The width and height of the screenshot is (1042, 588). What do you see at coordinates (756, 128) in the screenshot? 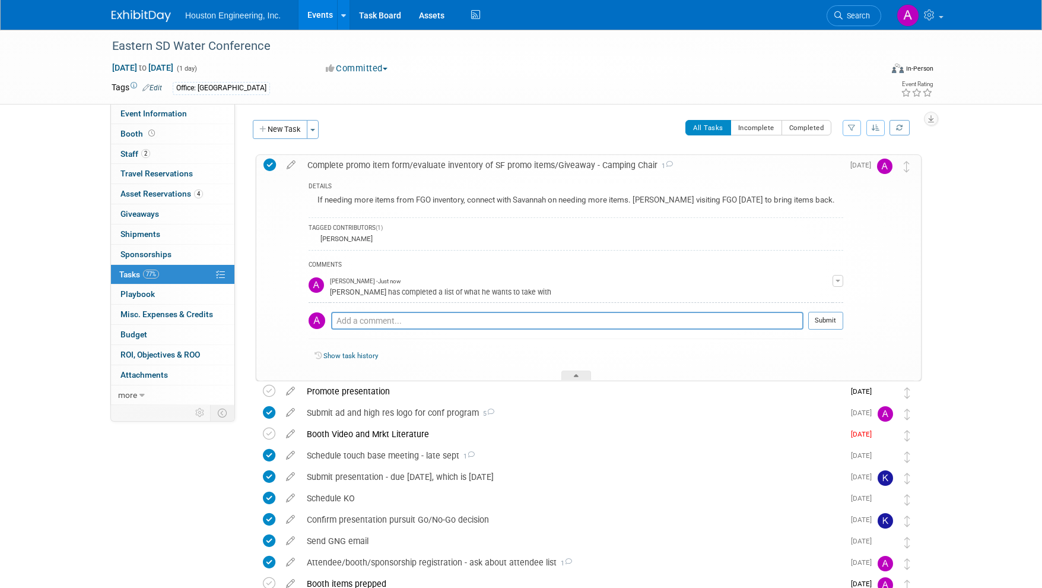
I see `button: Incomplete` at bounding box center [756, 128].